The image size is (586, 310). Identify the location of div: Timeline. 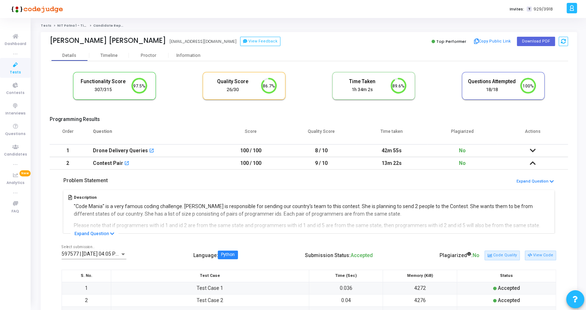
(109, 55).